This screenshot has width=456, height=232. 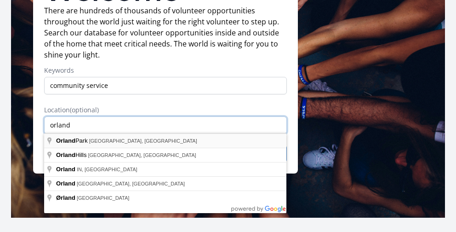 I want to click on span: Park, so click(x=73, y=140).